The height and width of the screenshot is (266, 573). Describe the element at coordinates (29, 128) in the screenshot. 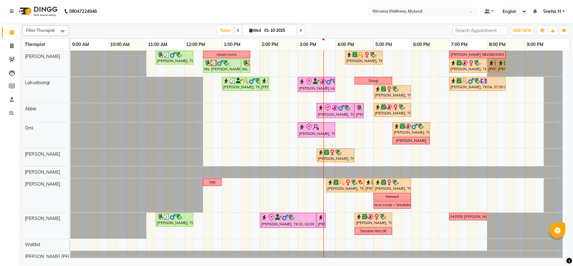

I see `span: Omi` at that location.